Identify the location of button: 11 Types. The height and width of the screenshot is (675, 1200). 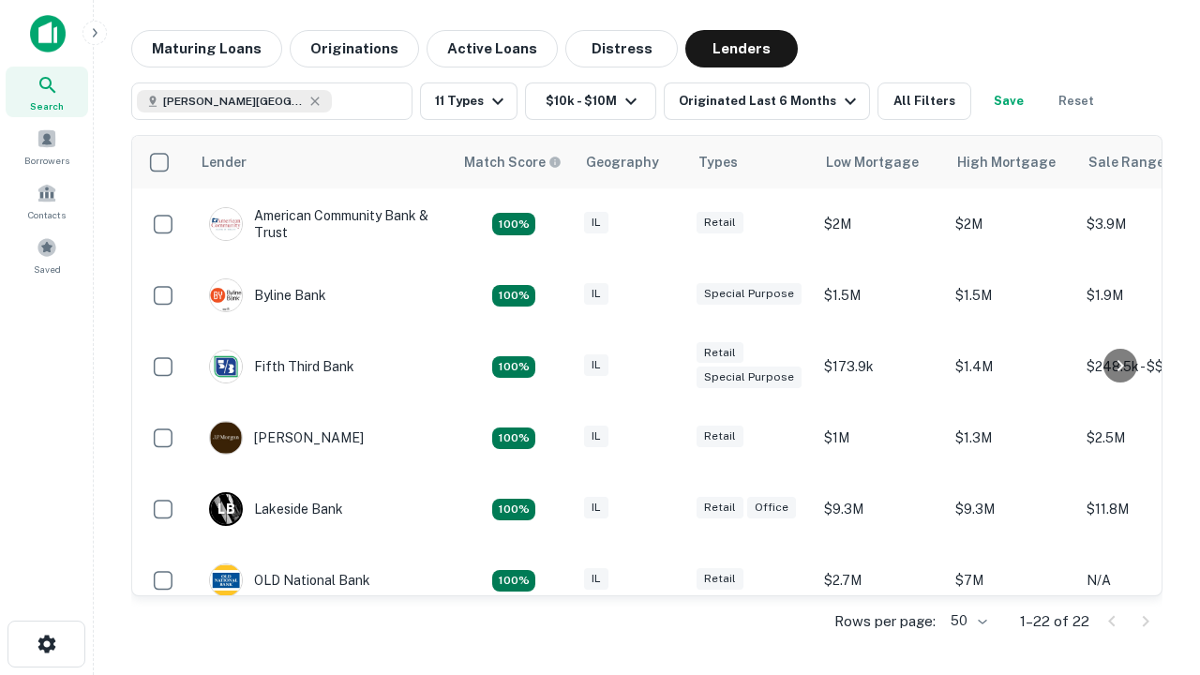
(469, 101).